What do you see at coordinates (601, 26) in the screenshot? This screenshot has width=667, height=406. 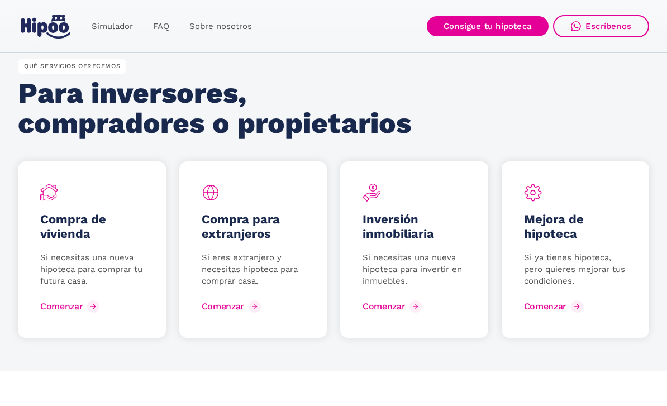 I see `a: Escríbenos` at bounding box center [601, 26].